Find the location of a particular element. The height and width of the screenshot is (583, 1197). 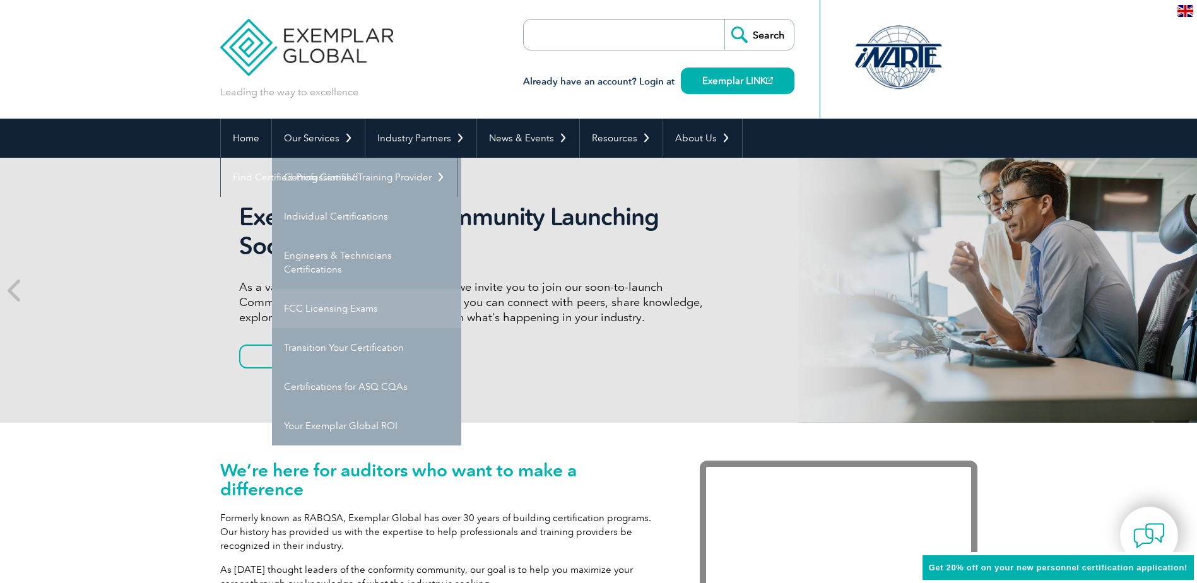

p: Formerly known as RABQSA, Exemplar Global has over 30 years of building certification programs. O... is located at coordinates (441, 532).